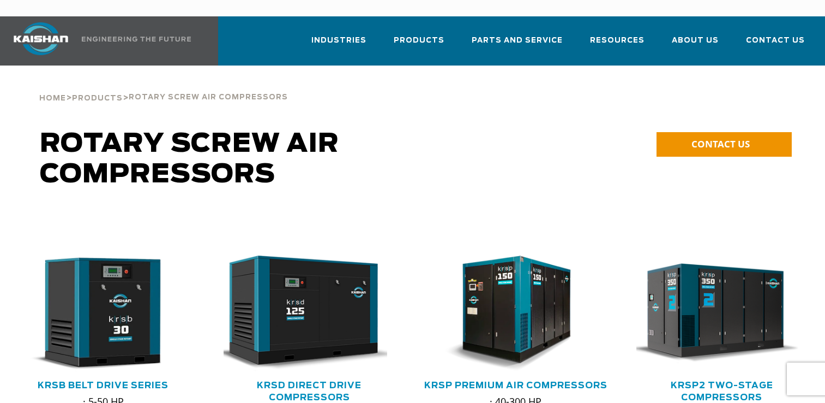  What do you see at coordinates (721, 143) in the screenshot?
I see `span: CONTACT US` at bounding box center [721, 143].